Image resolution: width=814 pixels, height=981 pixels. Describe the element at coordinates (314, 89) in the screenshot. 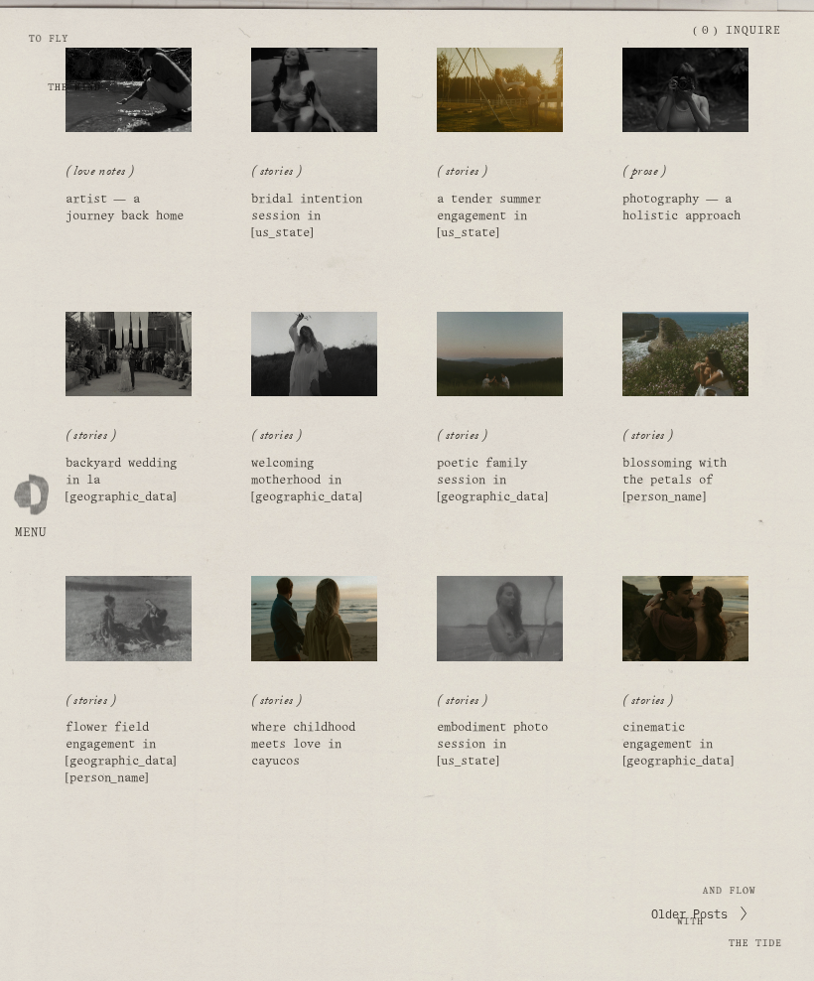

I see `img: bridal intention session in Washington` at that location.